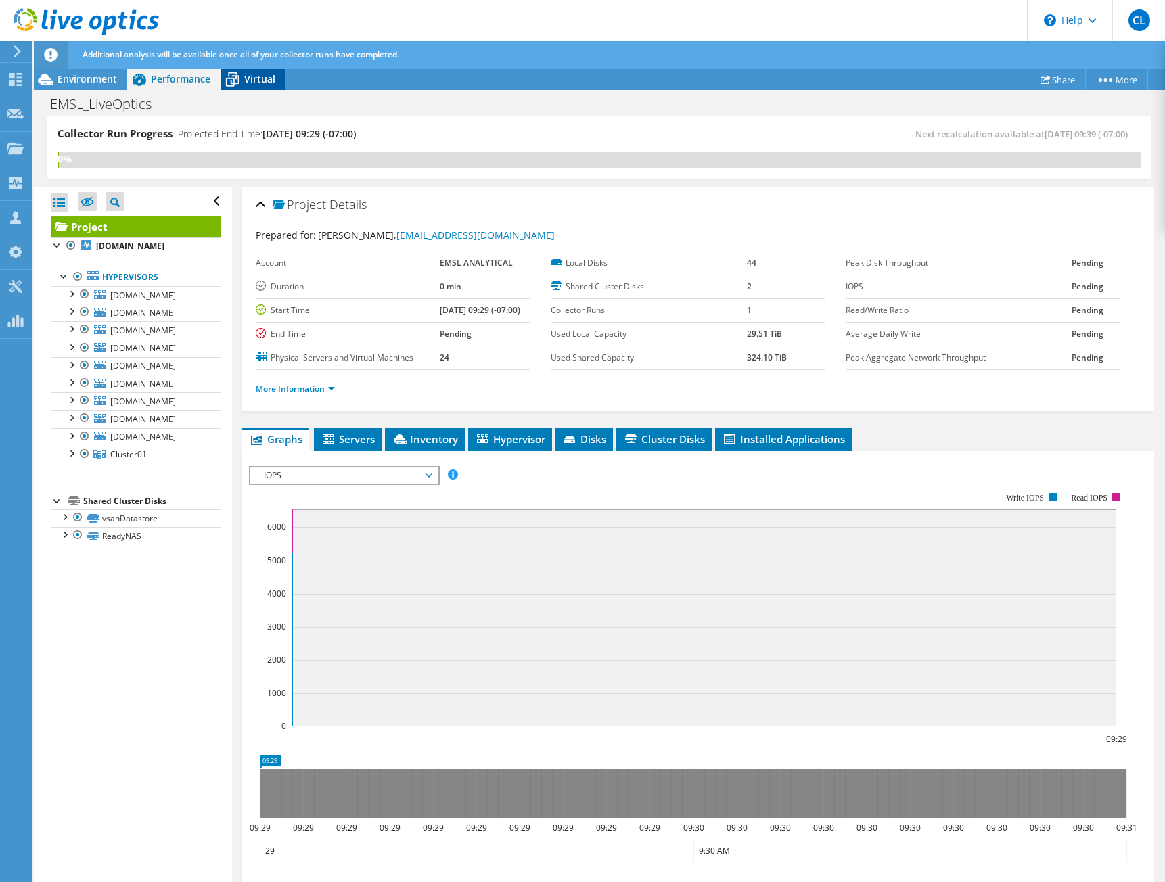 Image resolution: width=1165 pixels, height=882 pixels. What do you see at coordinates (348, 439) in the screenshot?
I see `span: Servers` at bounding box center [348, 439].